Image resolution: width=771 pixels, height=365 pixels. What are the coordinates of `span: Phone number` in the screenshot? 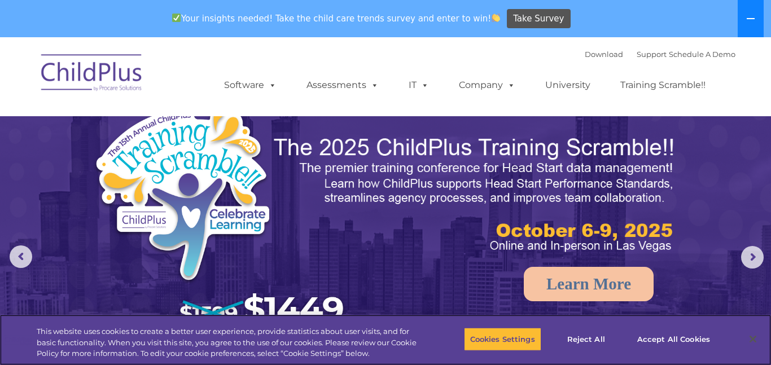 It's located at (181, 125).